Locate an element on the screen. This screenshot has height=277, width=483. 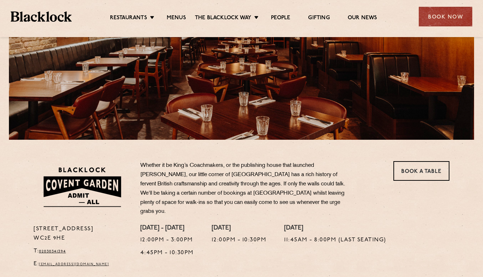
p: 11:45am - 8:00pm (Last Seating) is located at coordinates (335, 240).